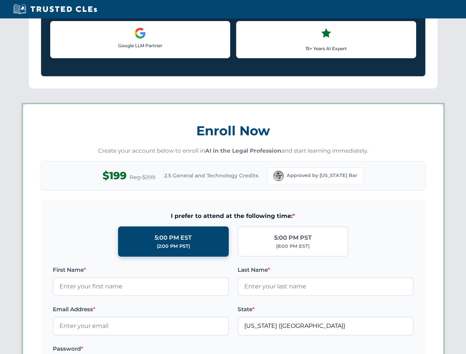  Describe the element at coordinates (140, 326) in the screenshot. I see `input: Enter your email` at that location.